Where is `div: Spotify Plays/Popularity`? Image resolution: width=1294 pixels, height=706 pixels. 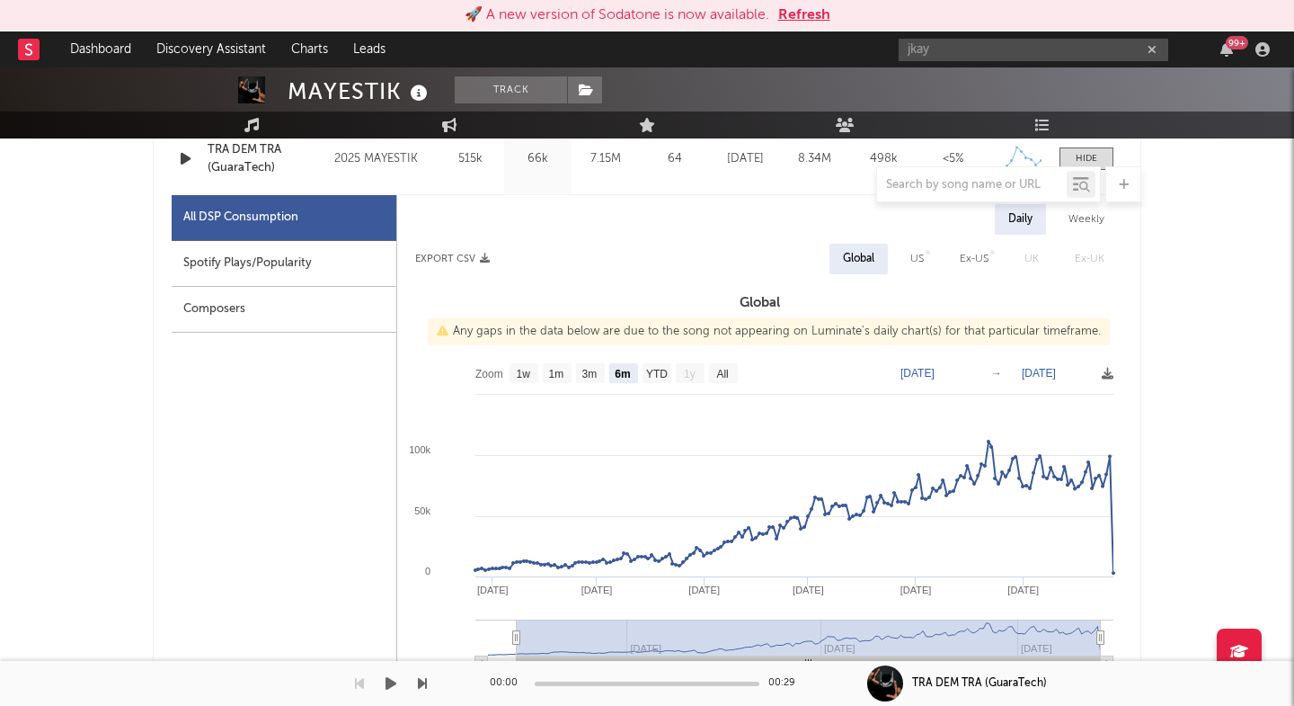 div: Spotify Plays/Popularity is located at coordinates (284, 263).